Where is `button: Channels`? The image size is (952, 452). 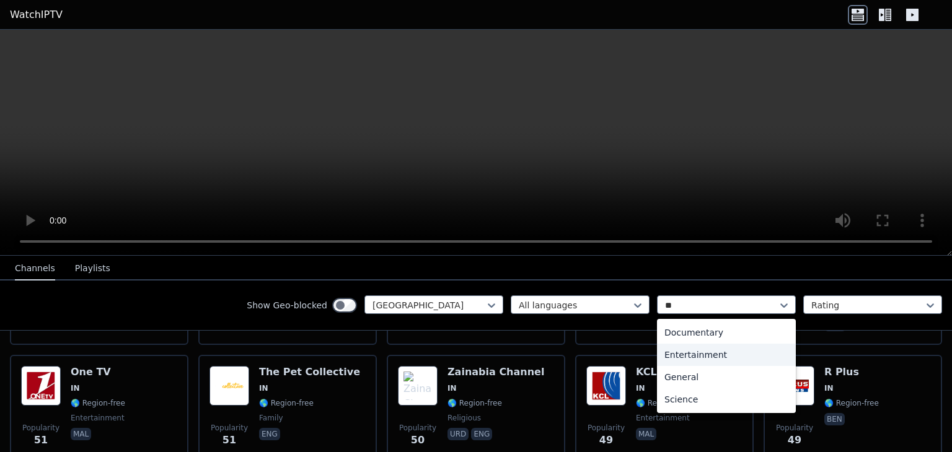 button: Channels is located at coordinates (35, 269).